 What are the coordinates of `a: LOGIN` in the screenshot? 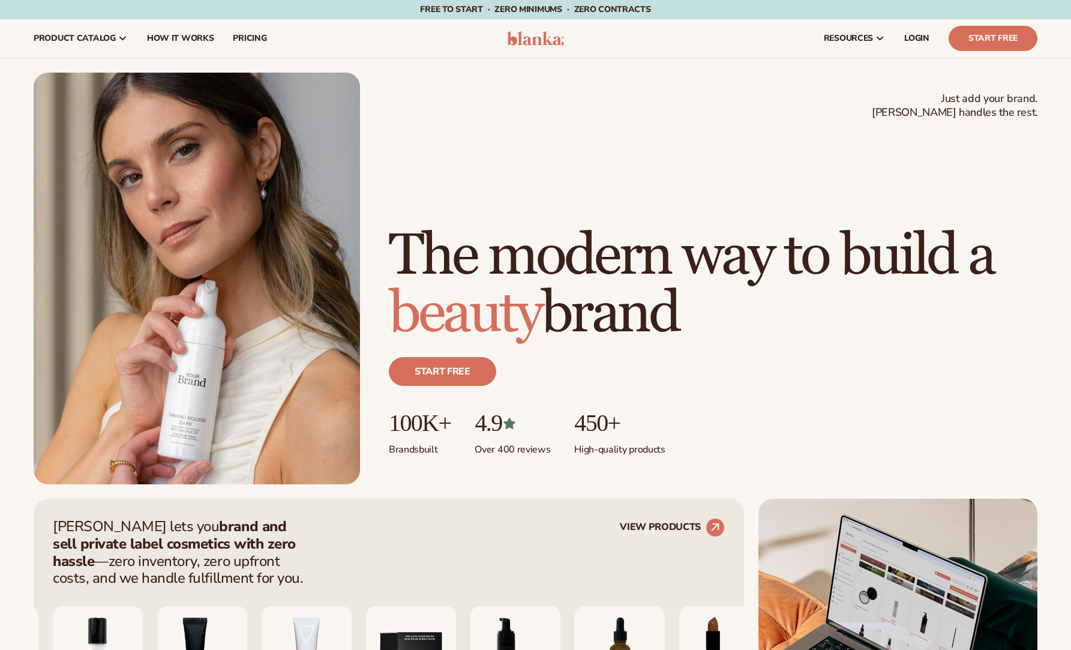 It's located at (917, 38).